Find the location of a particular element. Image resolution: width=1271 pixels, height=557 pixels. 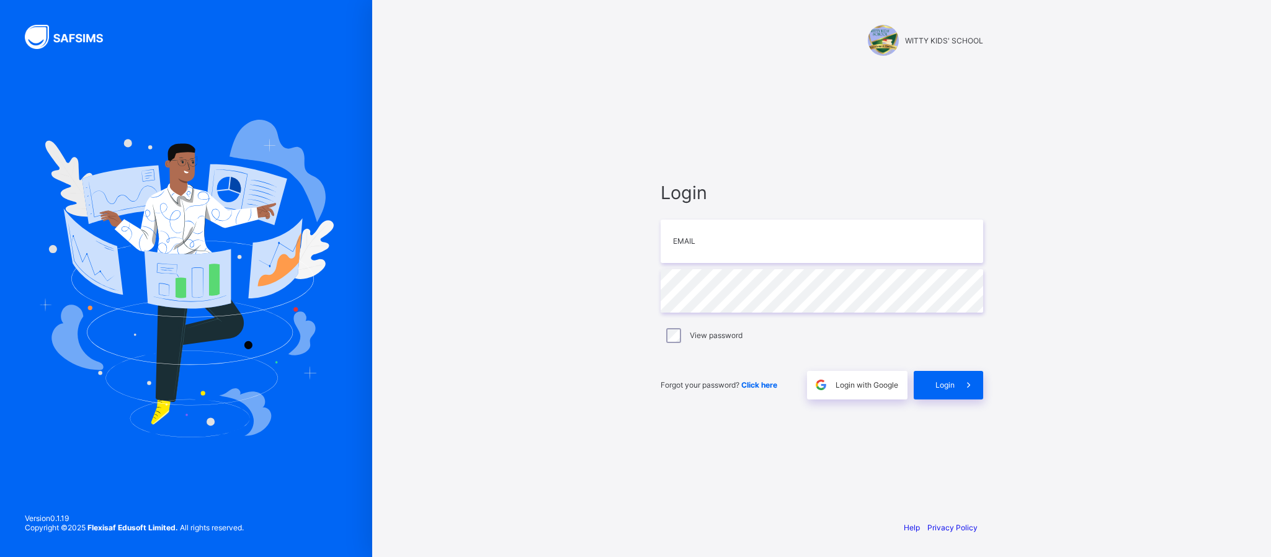

span: Copyright © 2025 All rights reserved. is located at coordinates (134, 527).